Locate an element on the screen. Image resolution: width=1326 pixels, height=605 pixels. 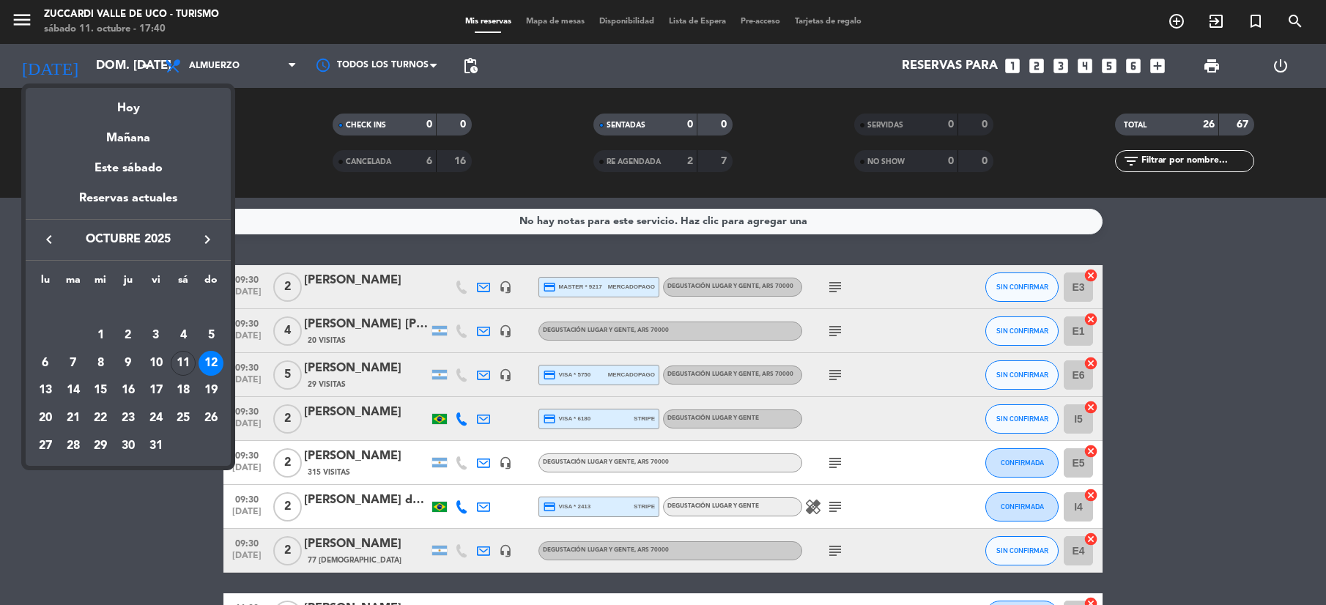
div: 16 is located at coordinates (128, 391).